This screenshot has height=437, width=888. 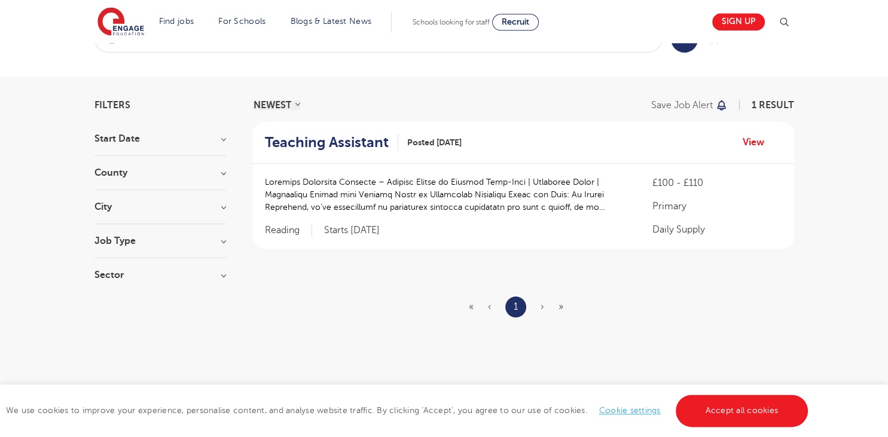 I want to click on a: For Schools, so click(x=241, y=21).